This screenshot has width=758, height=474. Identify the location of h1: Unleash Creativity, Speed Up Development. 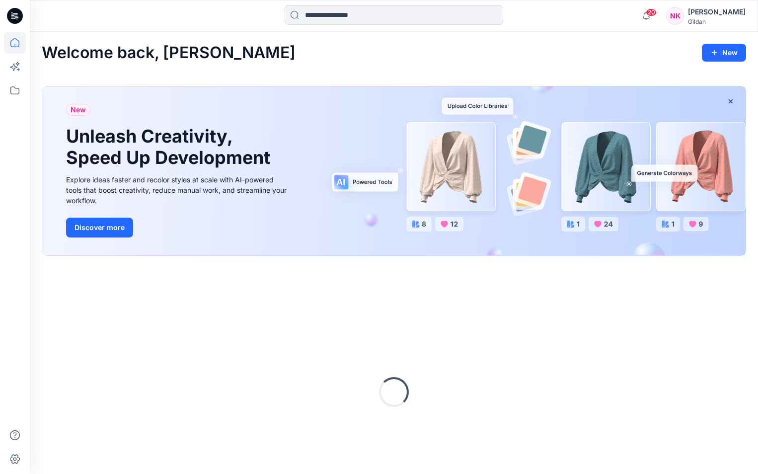
(170, 147).